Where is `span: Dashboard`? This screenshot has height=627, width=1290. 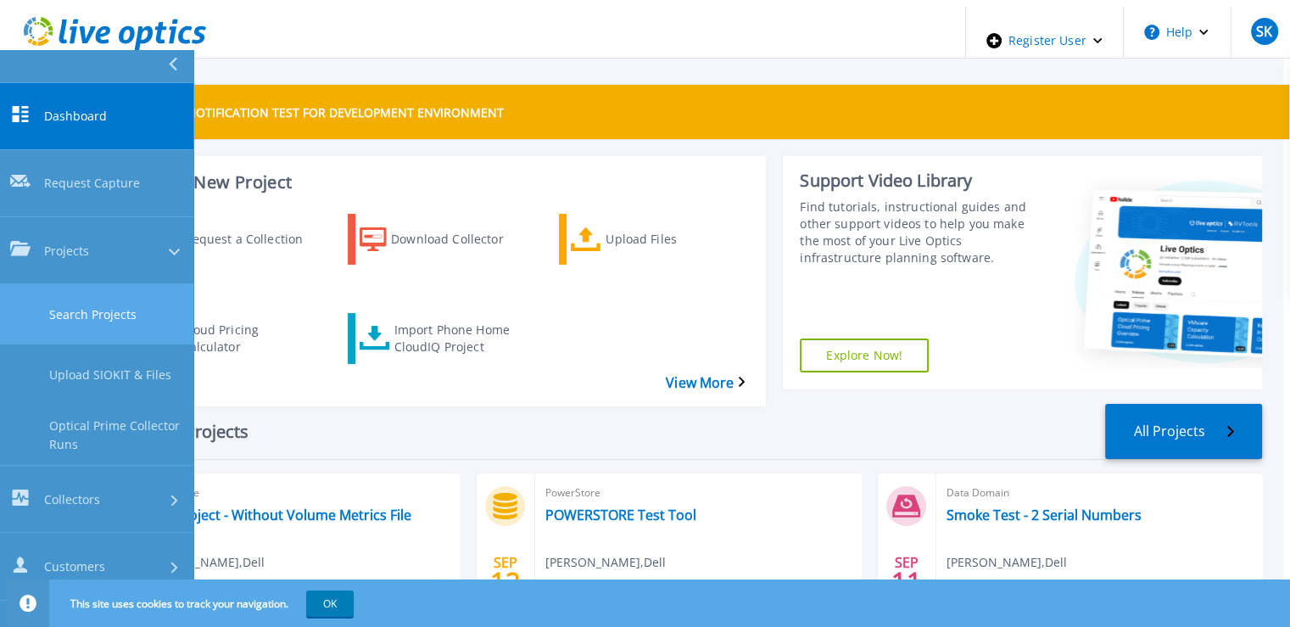
span: Dashboard is located at coordinates (75, 115).